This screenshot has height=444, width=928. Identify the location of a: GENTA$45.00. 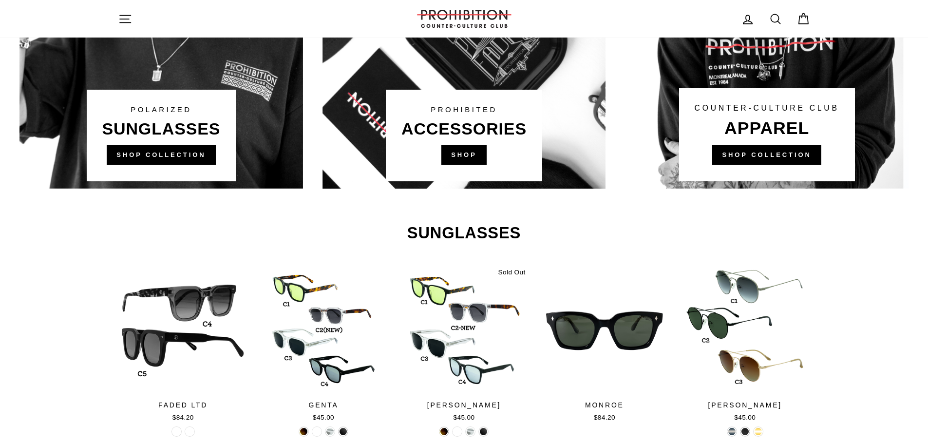
(323, 345).